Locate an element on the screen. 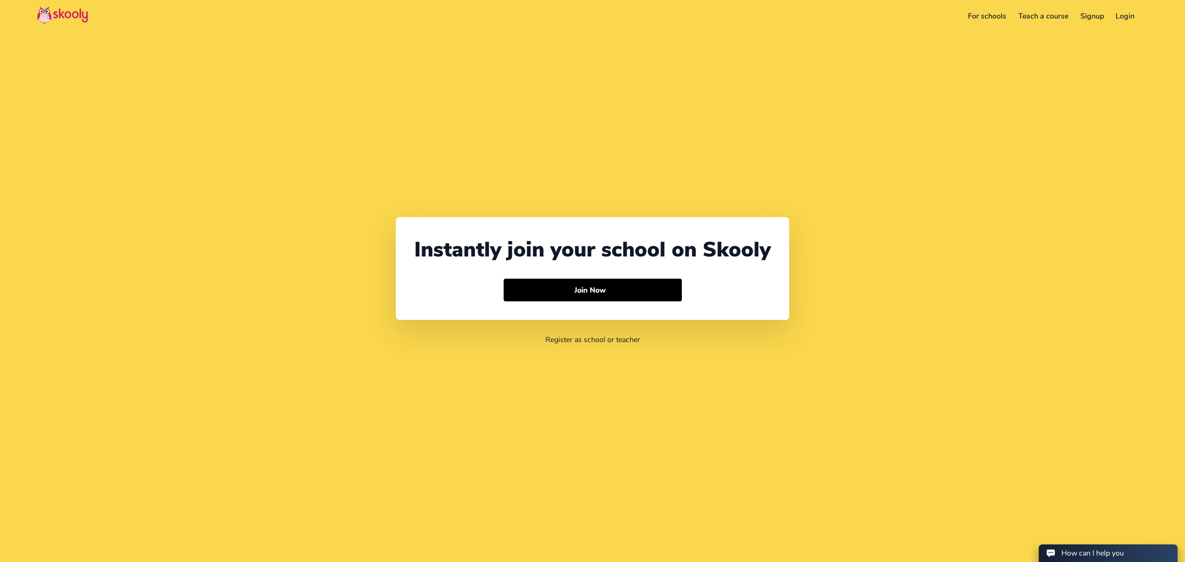 The image size is (1185, 562). a: Register as school or teacher is located at coordinates (593, 340).